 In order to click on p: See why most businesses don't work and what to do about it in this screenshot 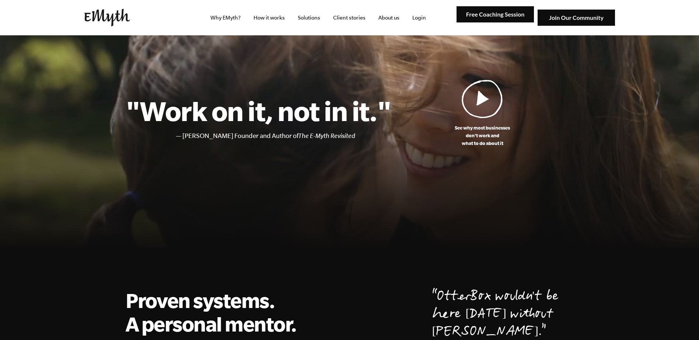, I will do `click(482, 136)`.